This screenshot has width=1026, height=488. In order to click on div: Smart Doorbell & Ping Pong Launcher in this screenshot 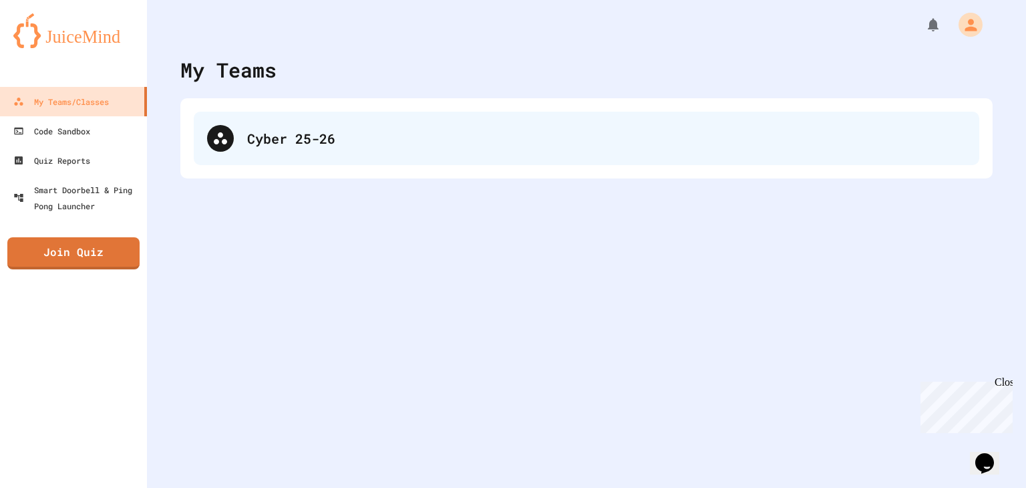, I will do `click(77, 198)`.